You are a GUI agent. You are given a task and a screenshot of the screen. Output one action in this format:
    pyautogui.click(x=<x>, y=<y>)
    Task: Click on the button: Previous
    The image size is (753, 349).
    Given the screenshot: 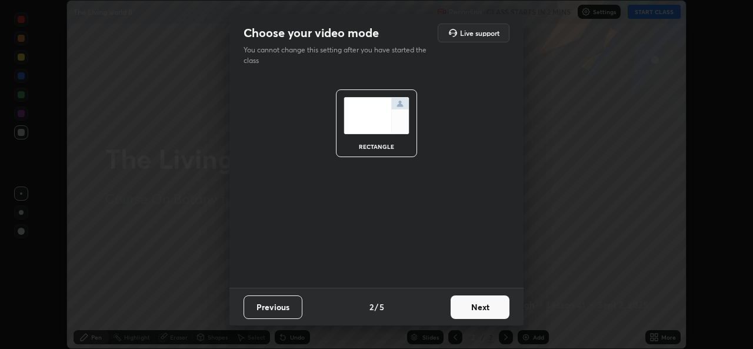 What is the action you would take?
    pyautogui.click(x=273, y=307)
    